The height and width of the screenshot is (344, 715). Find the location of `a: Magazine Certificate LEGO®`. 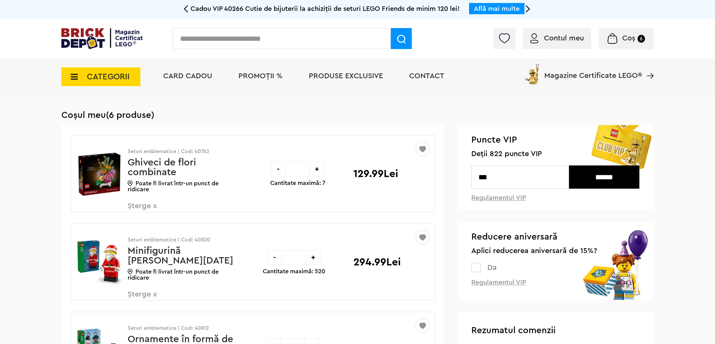

a: Magazine Certificate LEGO® is located at coordinates (648, 66).